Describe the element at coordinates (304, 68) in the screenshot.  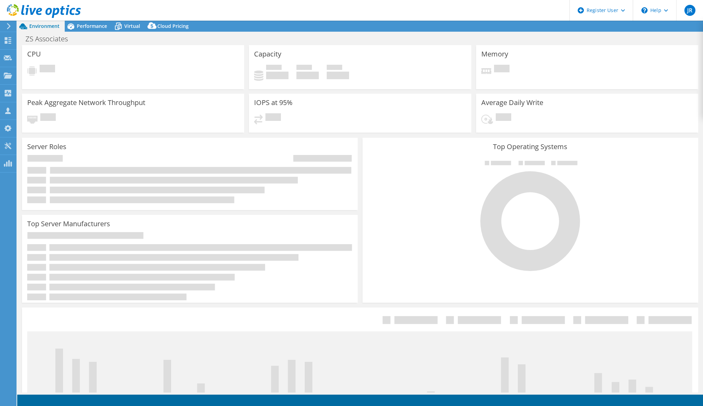
I see `span: Free` at that location.